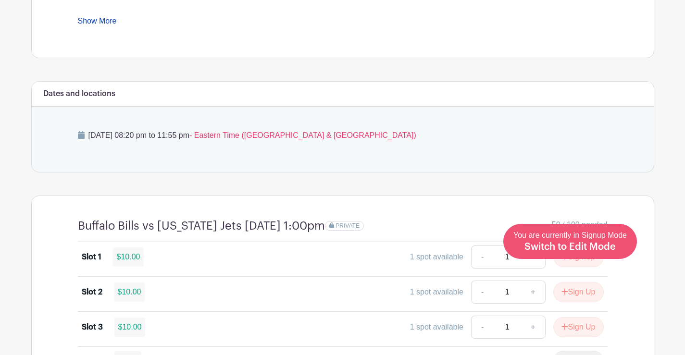  What do you see at coordinates (92, 292) in the screenshot?
I see `div: Slot 2` at bounding box center [92, 292].